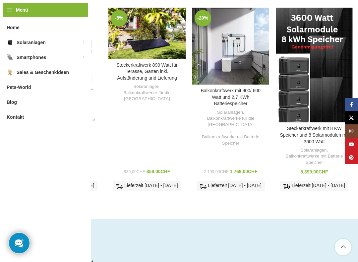 The image size is (358, 262). What do you see at coordinates (15, 117) in the screenshot?
I see `span: Kontakt` at bounding box center [15, 117].